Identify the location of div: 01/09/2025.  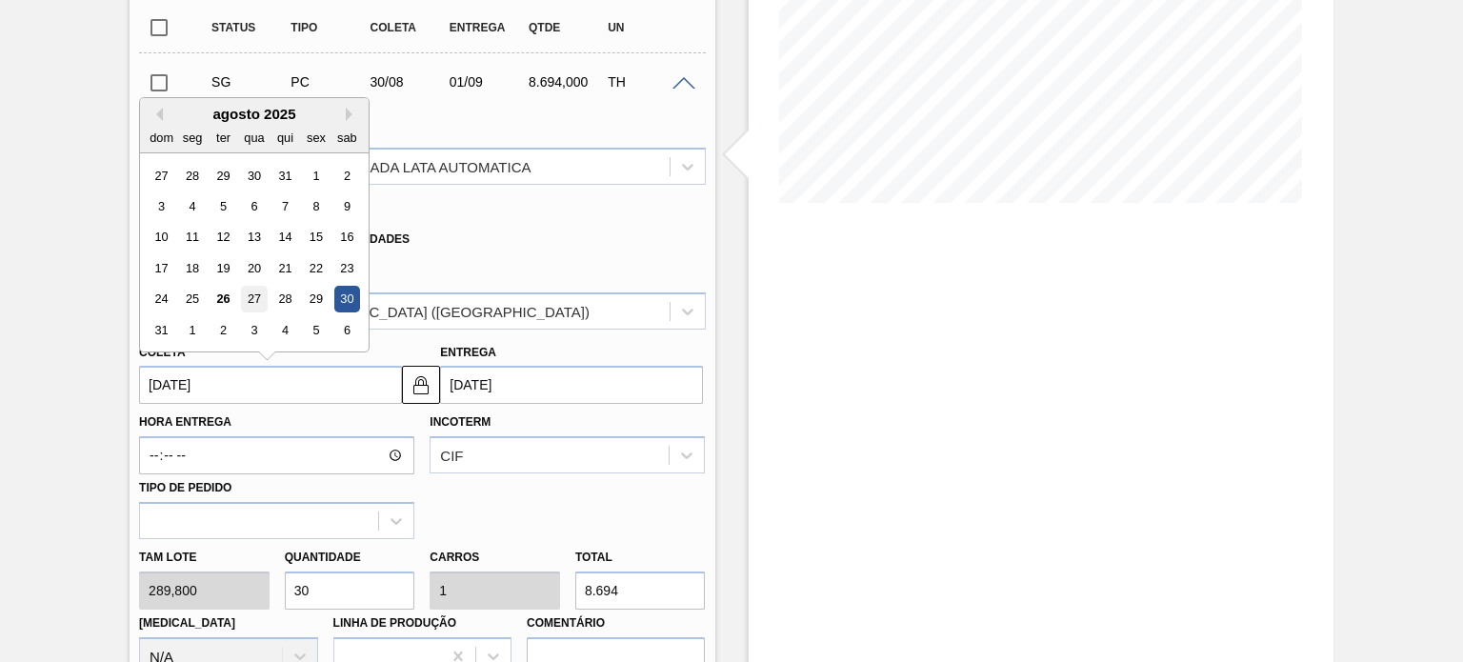
(488, 82).